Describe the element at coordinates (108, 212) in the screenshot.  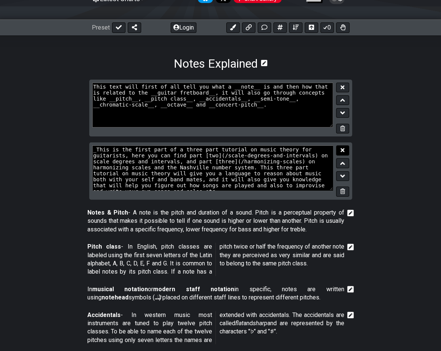
I see `strong: Notes & Pitch` at that location.